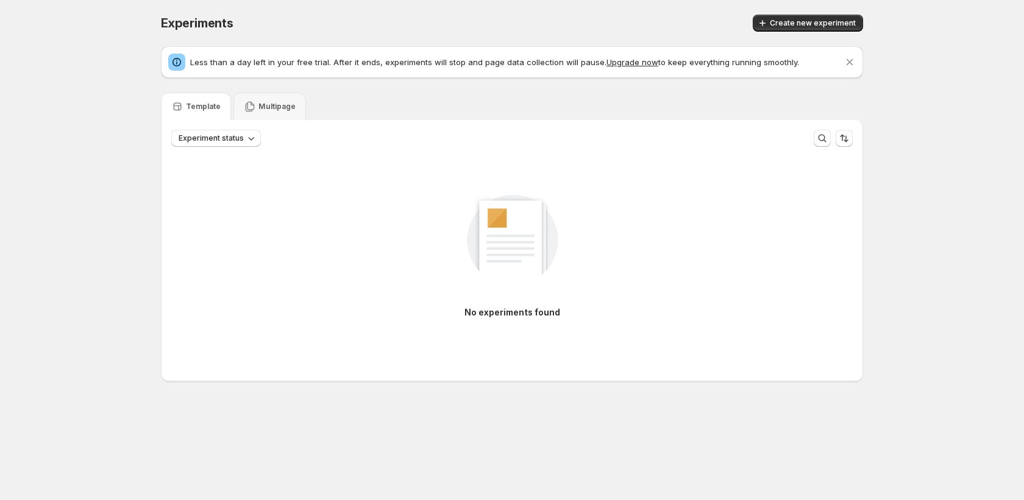 The height and width of the screenshot is (500, 1024). I want to click on p: Less than a day left in your free trial. After it ends, experiments will stop and page data colle..., so click(517, 62).